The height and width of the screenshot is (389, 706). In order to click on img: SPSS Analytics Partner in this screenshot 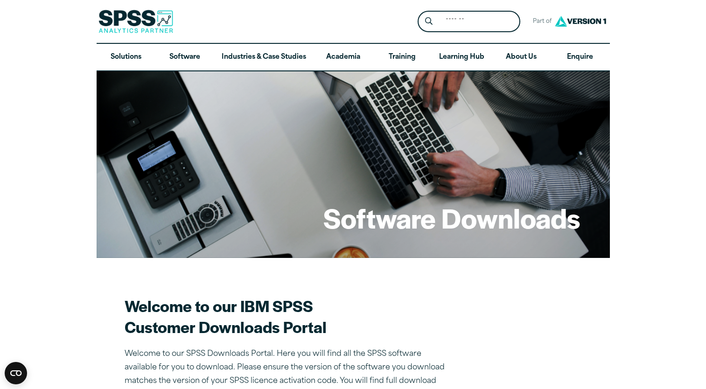, I will do `click(136, 21)`.